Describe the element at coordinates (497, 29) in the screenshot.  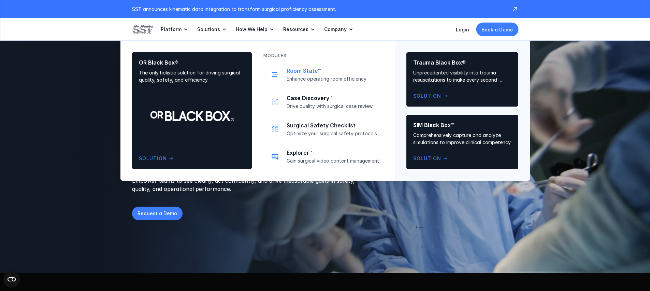
I see `a: Book a Demo` at that location.